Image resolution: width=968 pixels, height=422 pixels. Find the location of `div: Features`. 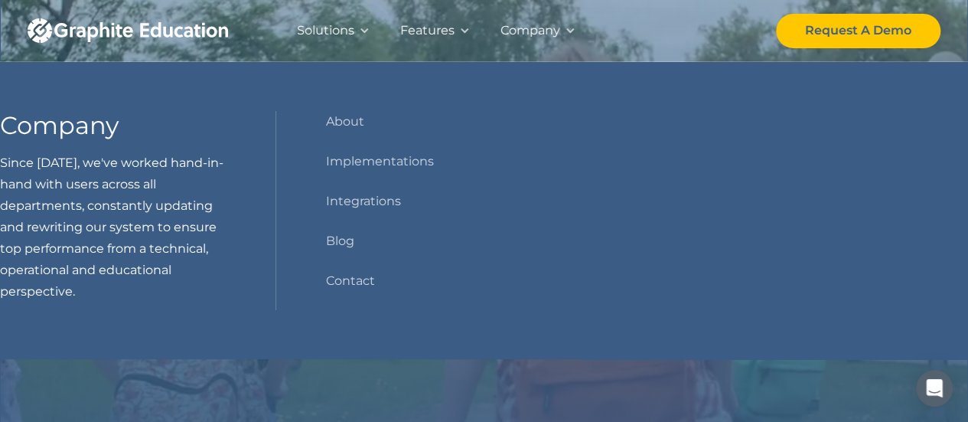

div: Features is located at coordinates (427, 31).